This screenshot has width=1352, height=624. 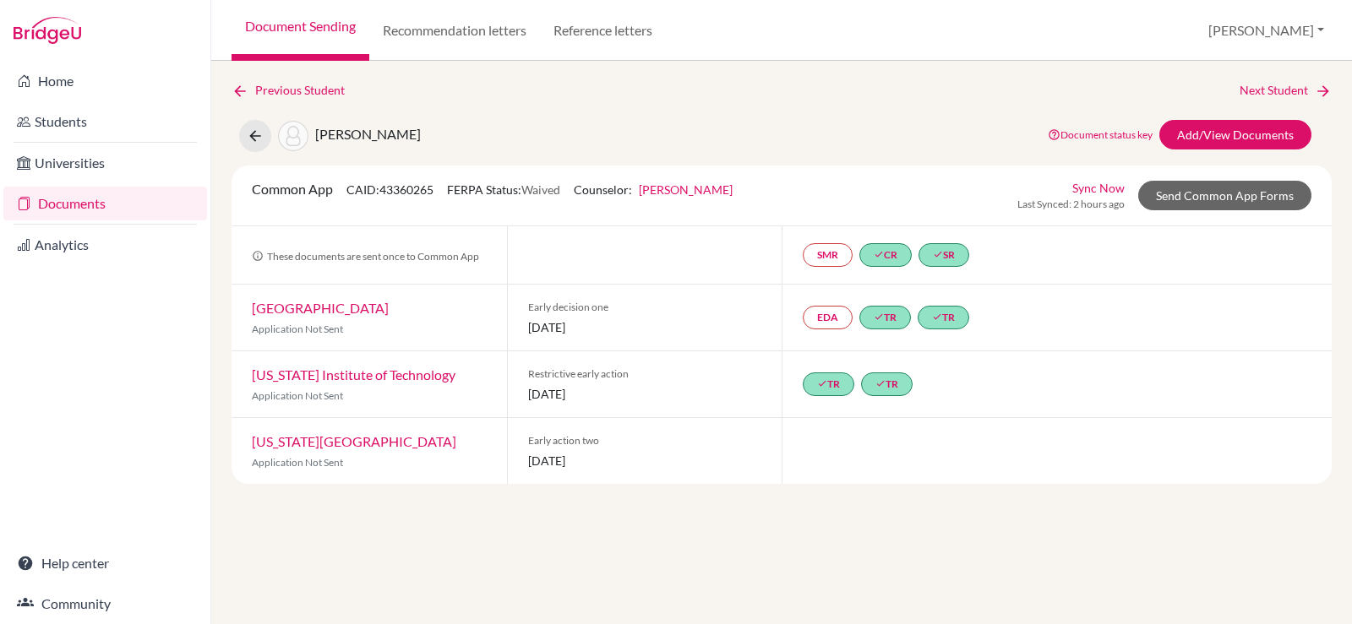 What do you see at coordinates (827, 255) in the screenshot?
I see `a: SMR` at bounding box center [827, 255].